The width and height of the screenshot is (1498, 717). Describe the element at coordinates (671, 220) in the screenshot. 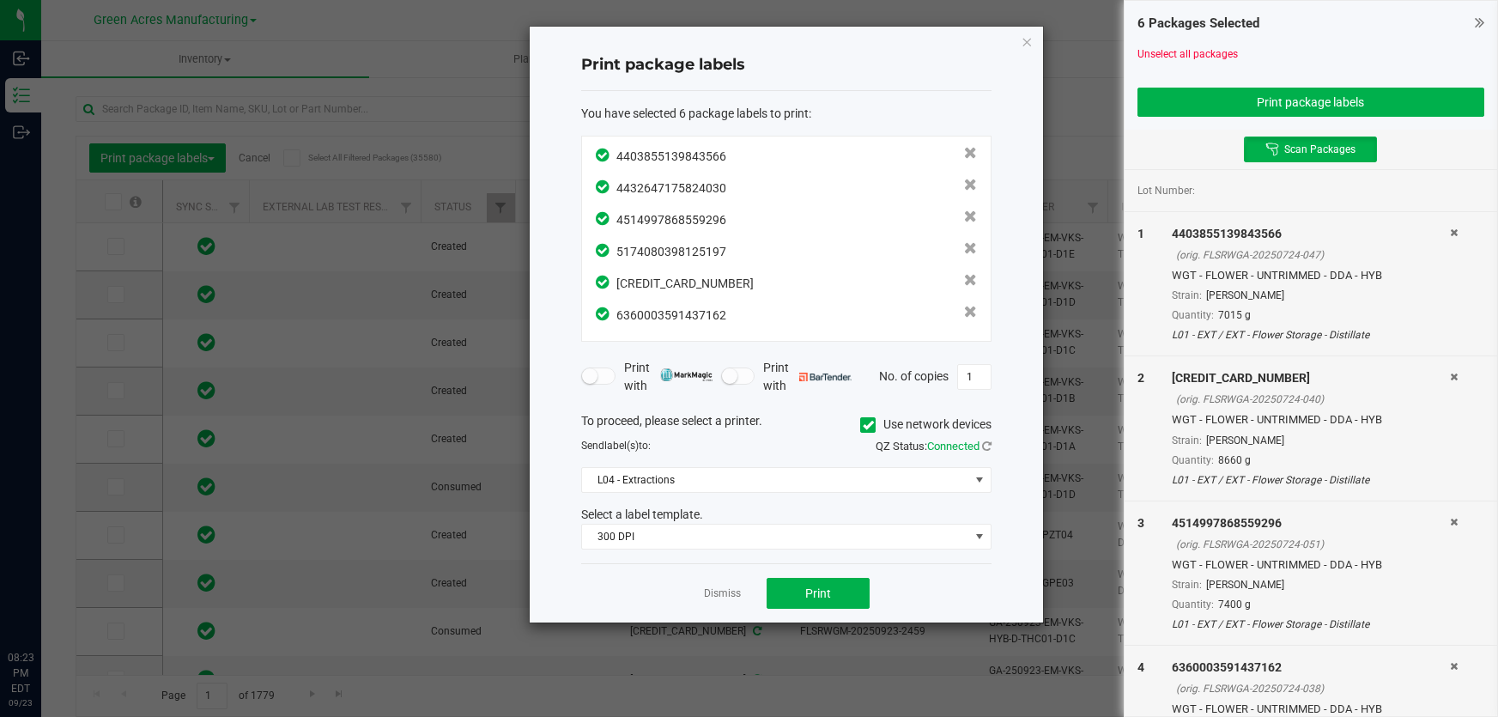

I see `span: 4514997868559296` at that location.